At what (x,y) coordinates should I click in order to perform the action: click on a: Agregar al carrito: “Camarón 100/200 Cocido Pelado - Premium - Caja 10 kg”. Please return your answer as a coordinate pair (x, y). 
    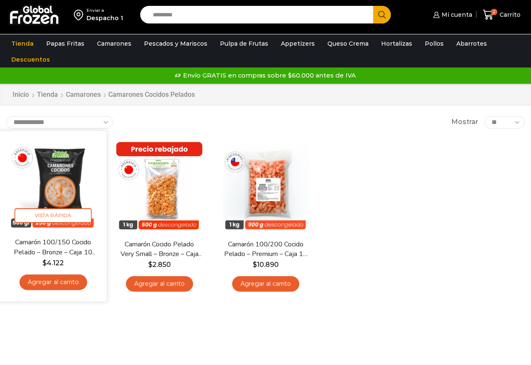
    Looking at the image, I should click on (266, 284).